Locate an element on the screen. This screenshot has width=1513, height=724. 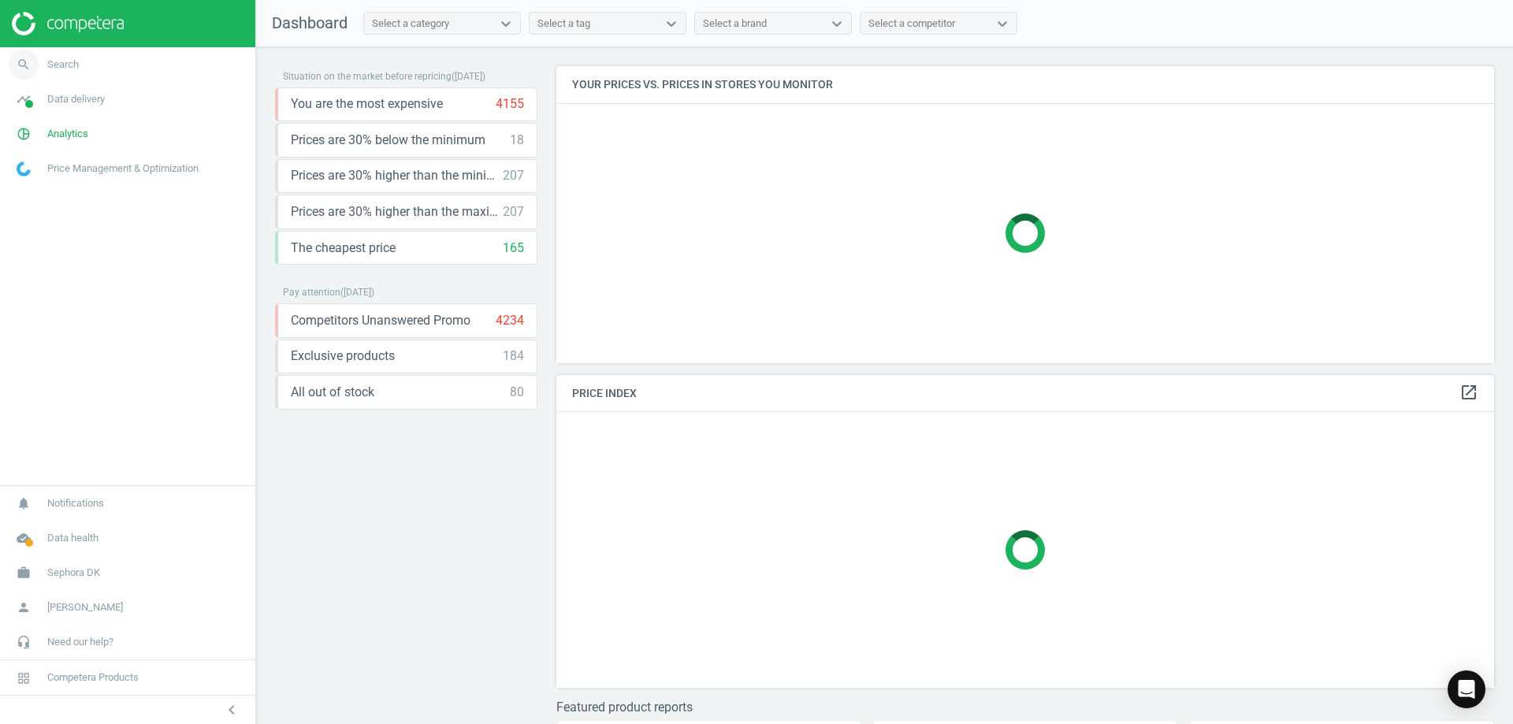
span: Sephora DK is located at coordinates (73, 573).